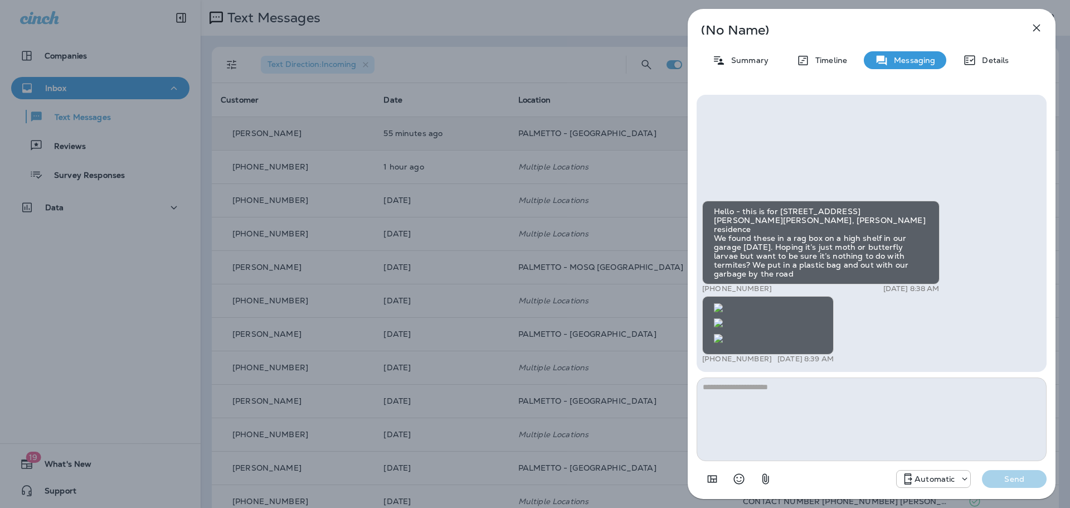  Describe the element at coordinates (993, 60) in the screenshot. I see `p: Details` at that location.